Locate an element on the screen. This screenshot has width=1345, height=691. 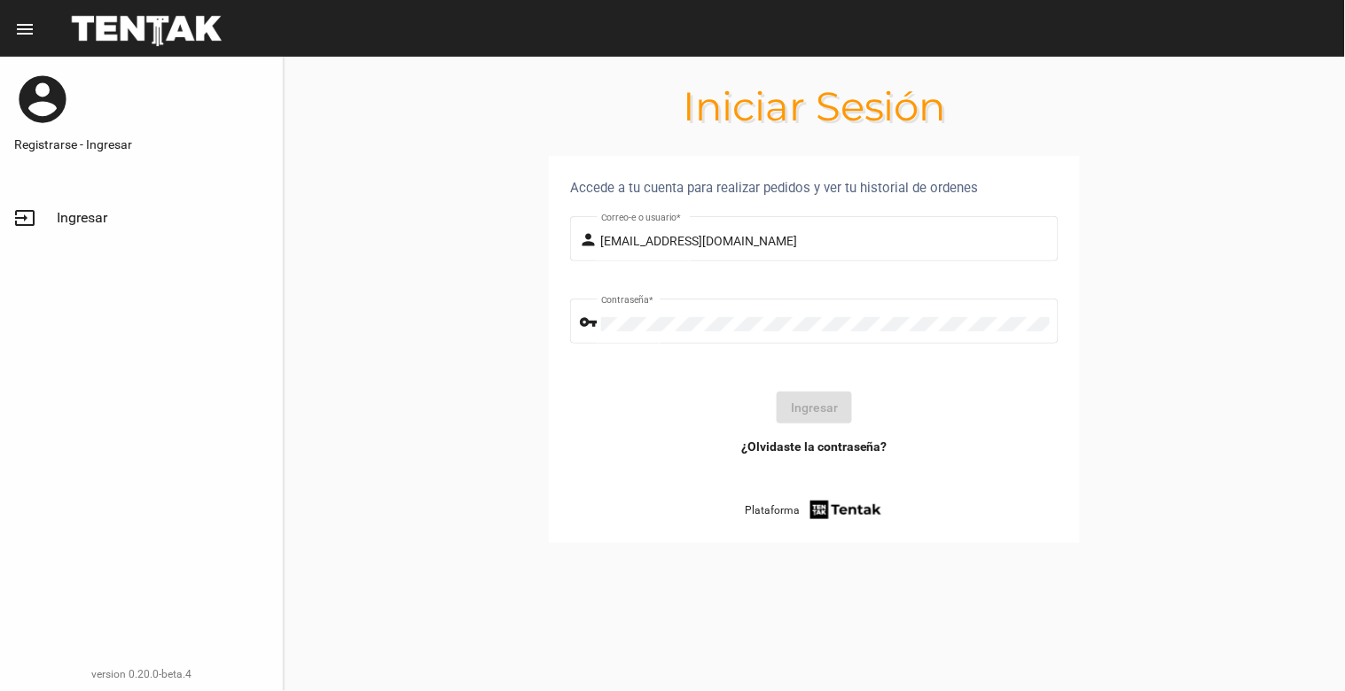
a: ¿Olvidaste la contraseña? is located at coordinates (814, 447).